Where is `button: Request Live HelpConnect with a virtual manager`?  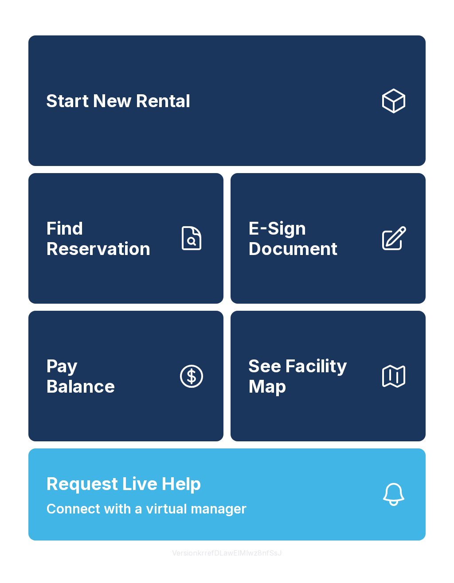
button: Request Live HelpConnect with a virtual manager is located at coordinates (227, 495).